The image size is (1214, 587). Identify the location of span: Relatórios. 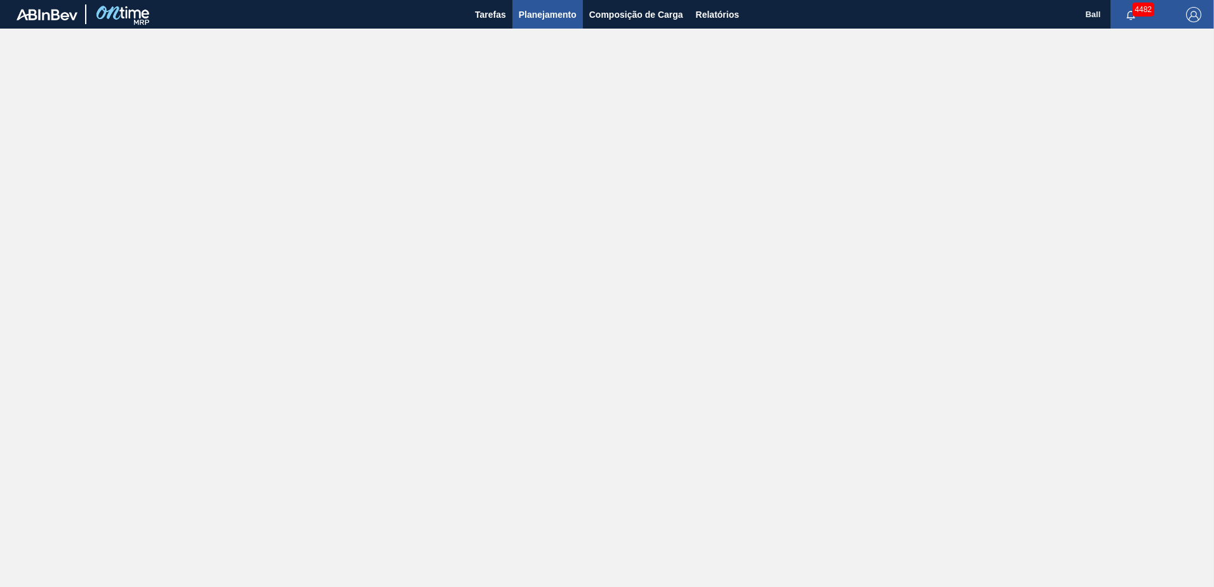
(718, 15).